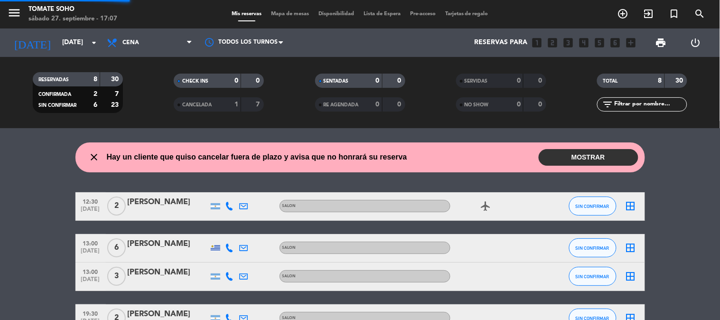 This screenshot has height=320, width=720. Describe the element at coordinates (195, 81) in the screenshot. I see `span: CHECK INS` at that location.